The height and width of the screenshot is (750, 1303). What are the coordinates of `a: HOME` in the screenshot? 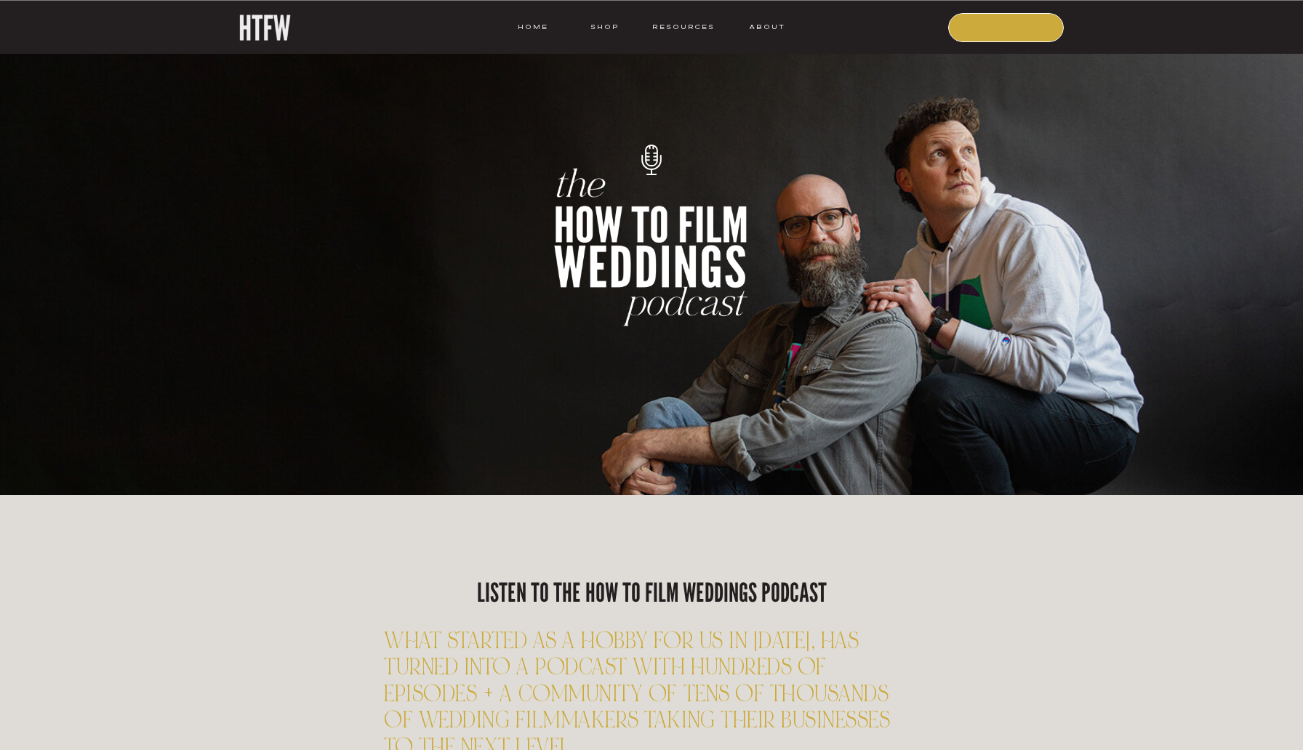 It's located at (533, 27).